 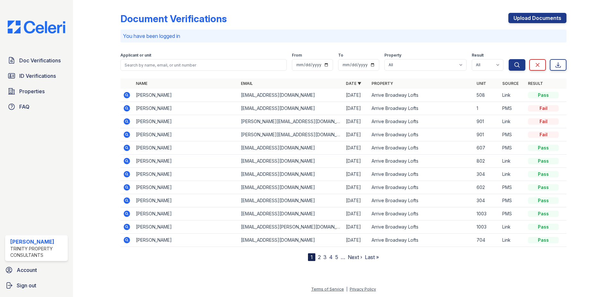 What do you see at coordinates (36, 107) in the screenshot?
I see `a: FAQ` at bounding box center [36, 107].